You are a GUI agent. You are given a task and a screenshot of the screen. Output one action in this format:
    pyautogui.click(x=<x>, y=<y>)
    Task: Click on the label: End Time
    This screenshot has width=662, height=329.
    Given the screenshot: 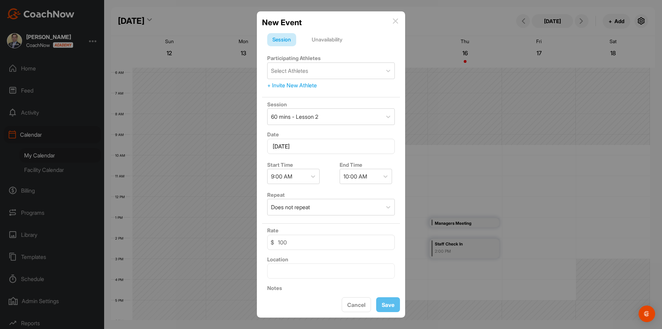 What is the action you would take?
    pyautogui.click(x=351, y=165)
    